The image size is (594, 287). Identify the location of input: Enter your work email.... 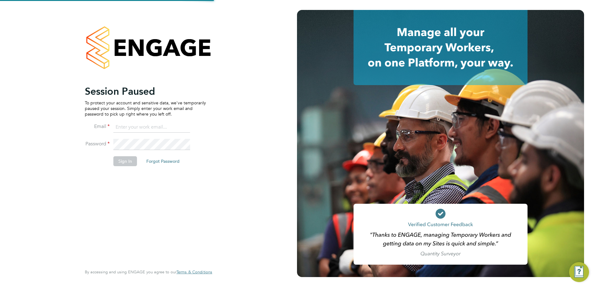
(152, 127).